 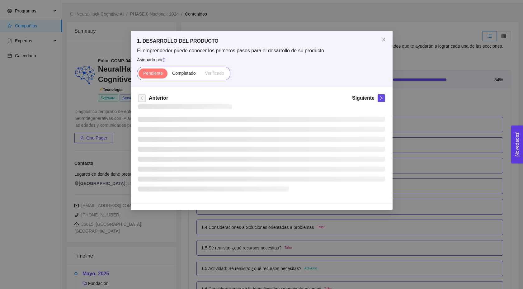 I want to click on span: Pendiente, so click(x=153, y=73).